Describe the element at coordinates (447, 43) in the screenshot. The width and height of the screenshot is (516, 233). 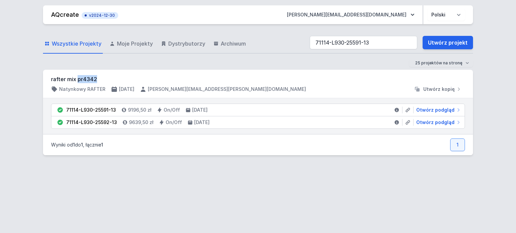
I see `a: Utwórz projekt` at that location.